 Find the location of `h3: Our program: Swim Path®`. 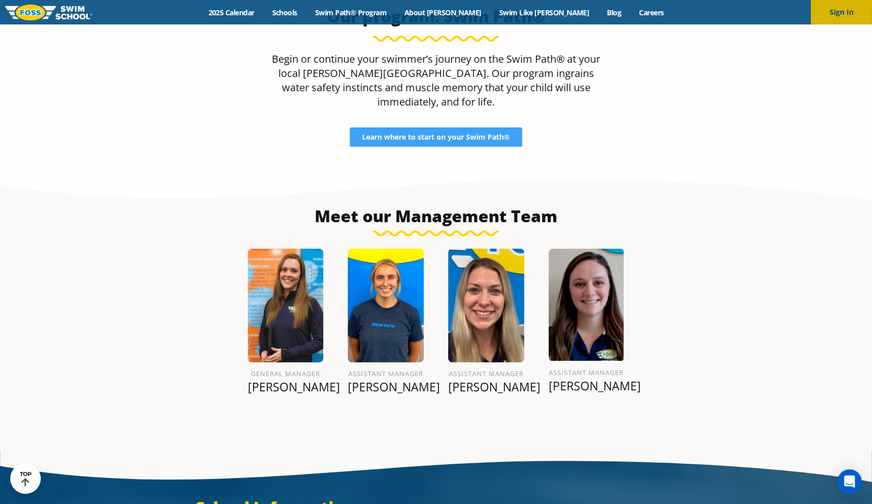

h3: Our program: Swim Path® is located at coordinates (436, 16).